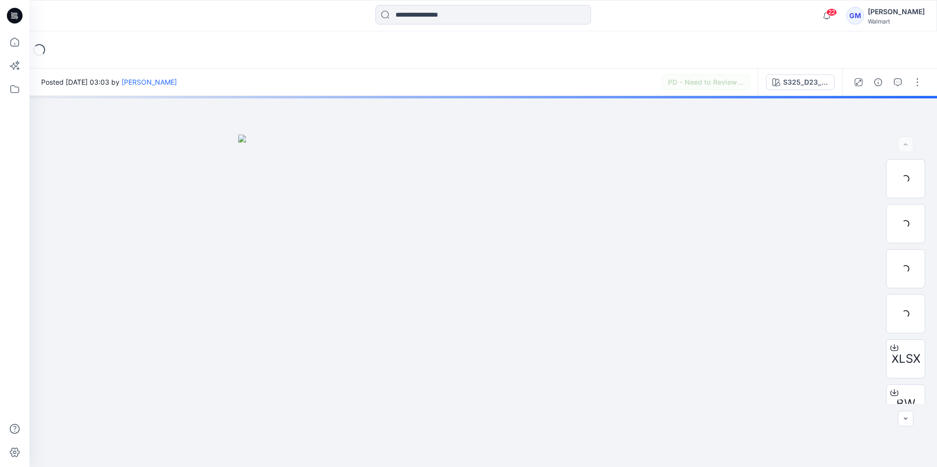 The width and height of the screenshot is (937, 467). Describe the element at coordinates (831, 12) in the screenshot. I see `span: 22` at that location.